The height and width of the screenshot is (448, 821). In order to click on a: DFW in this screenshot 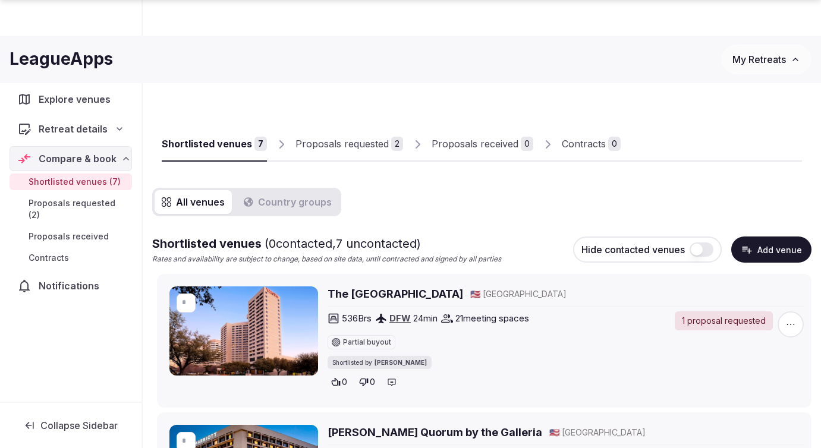, I will do `click(400, 318)`.